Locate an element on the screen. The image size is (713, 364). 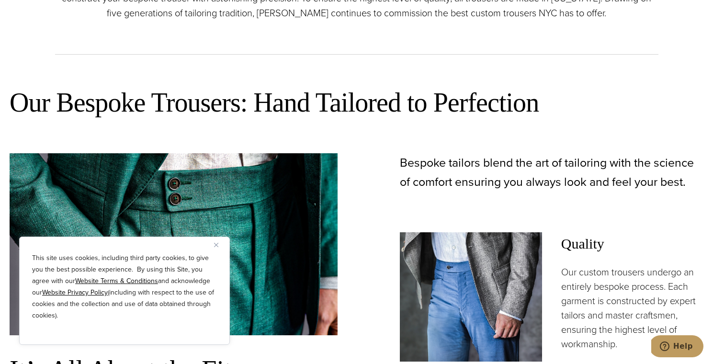
img: Loro Piana green custom made trousers with 2 inch waistband extended 2 button closure. is located at coordinates (173, 244).